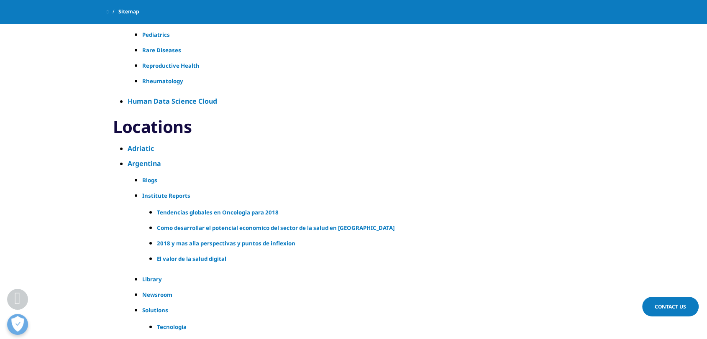 This screenshot has height=339, width=707. What do you see at coordinates (362, 35) in the screenshot?
I see `h5: Pediatrics` at bounding box center [362, 35].